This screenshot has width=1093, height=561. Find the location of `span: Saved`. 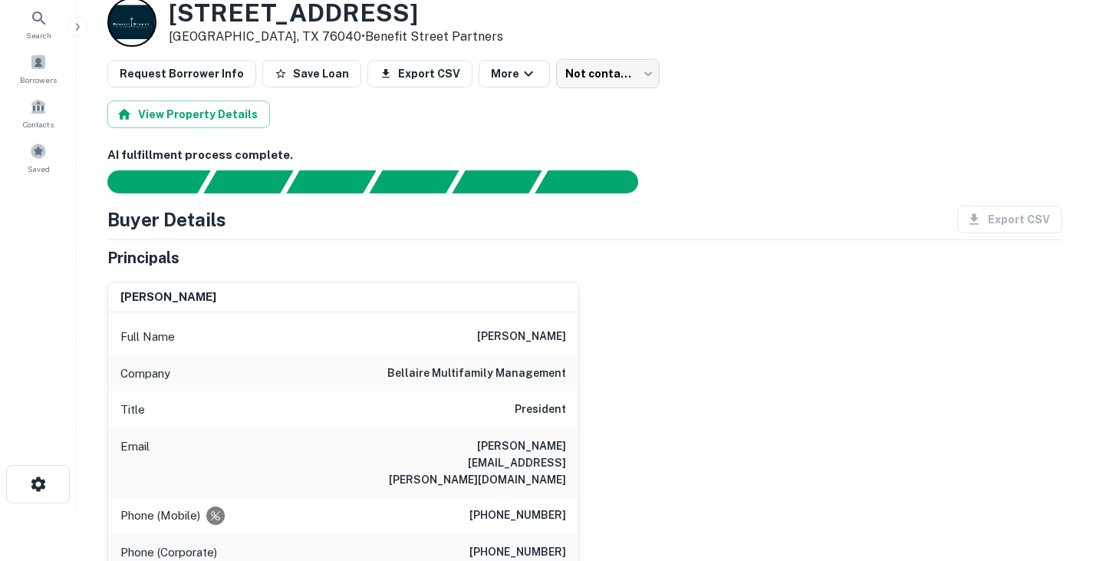

span: Saved is located at coordinates (38, 169).